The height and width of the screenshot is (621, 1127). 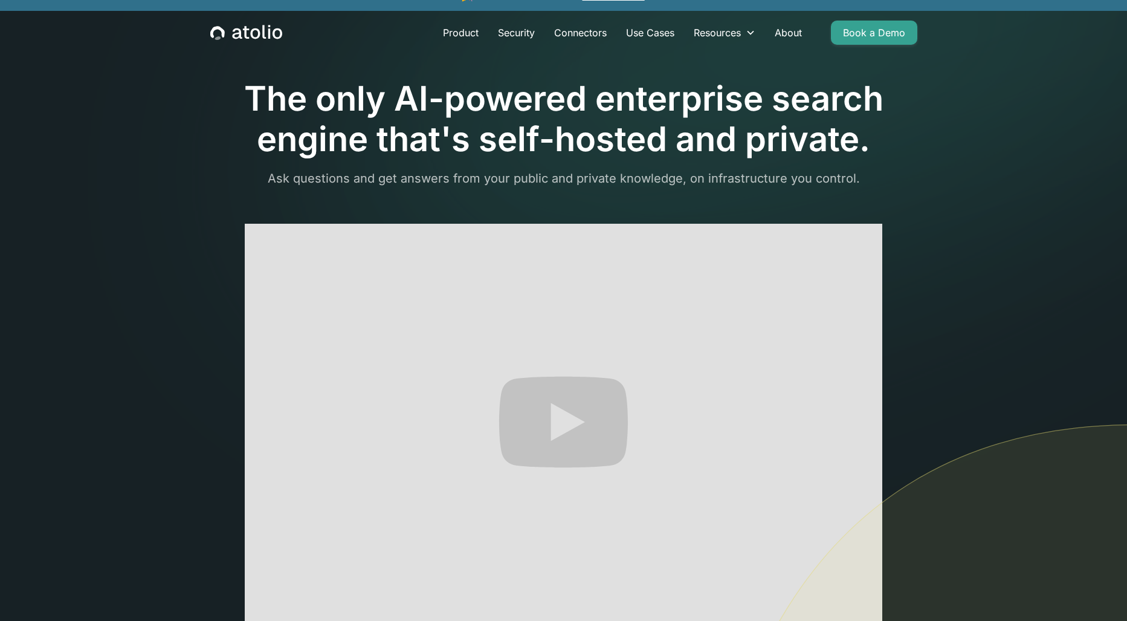 What do you see at coordinates (564, 178) in the screenshot?
I see `p: Ask questions and get answers from your public and private knowledge, on infrastructure you control.` at bounding box center [564, 178].